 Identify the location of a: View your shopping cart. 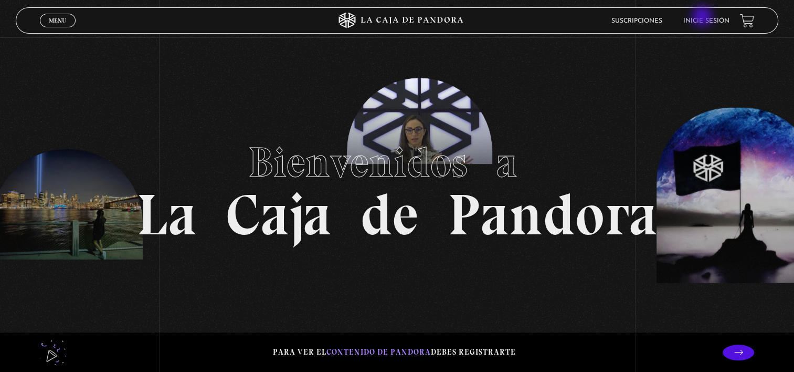
(747, 20).